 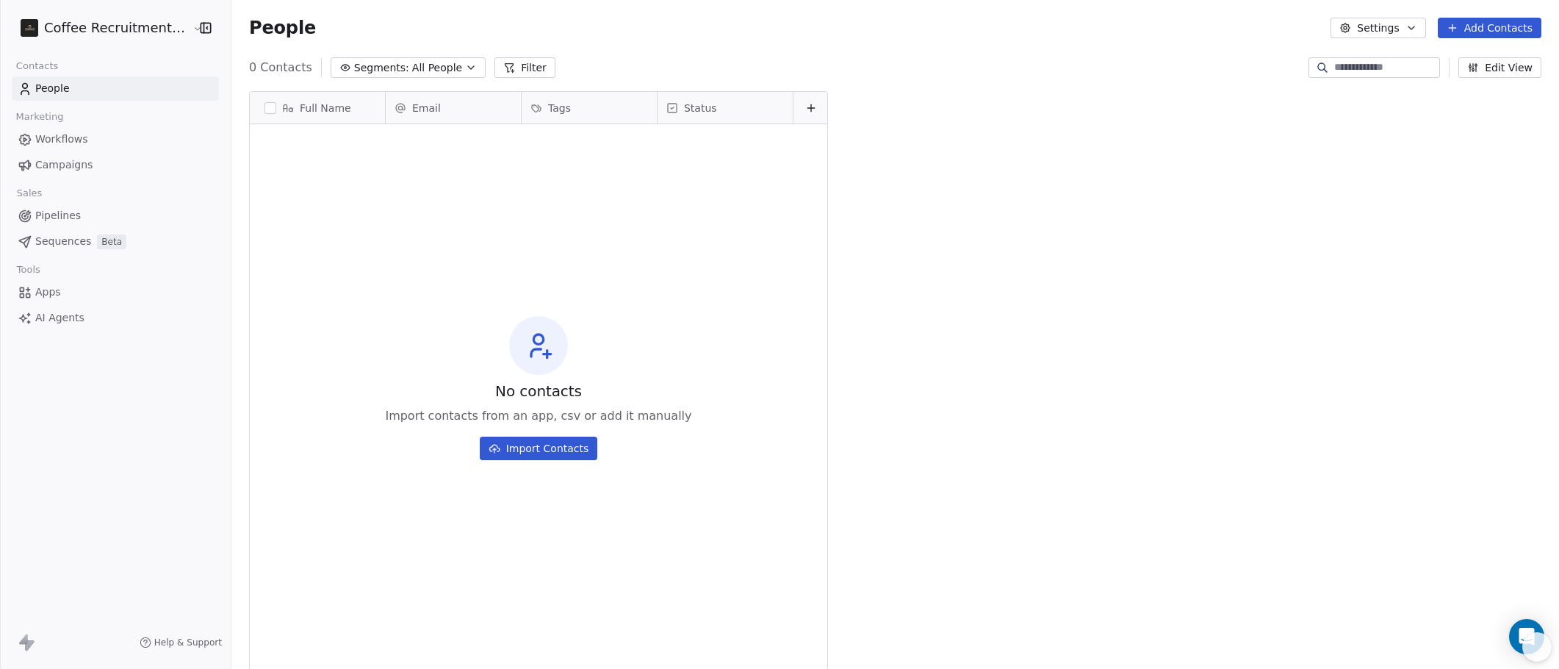 What do you see at coordinates (116, 28) in the screenshot?
I see `span: Coffee Recruitment - PWS` at bounding box center [116, 28].